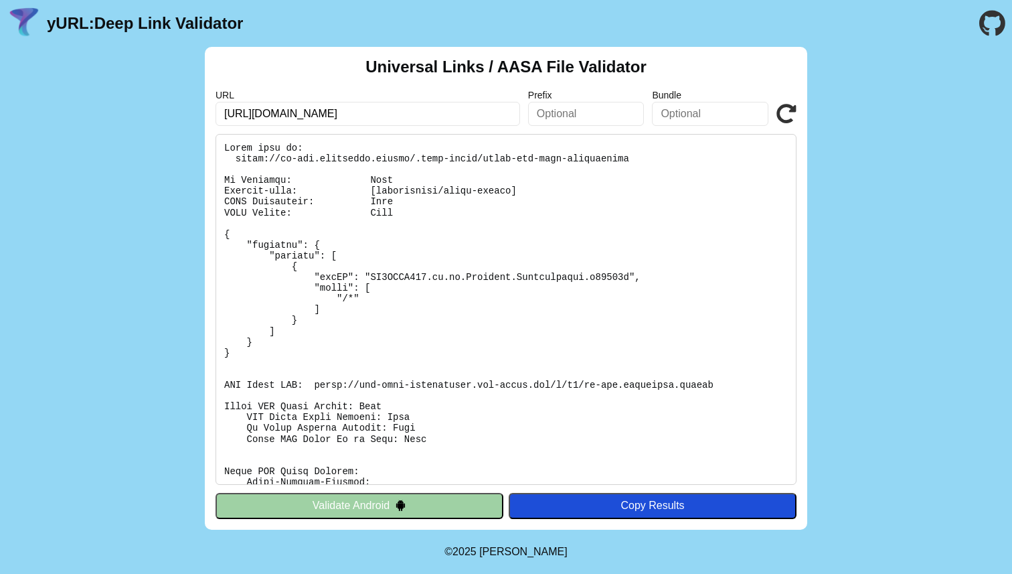  I want to click on div: Copy Results, so click(653, 505).